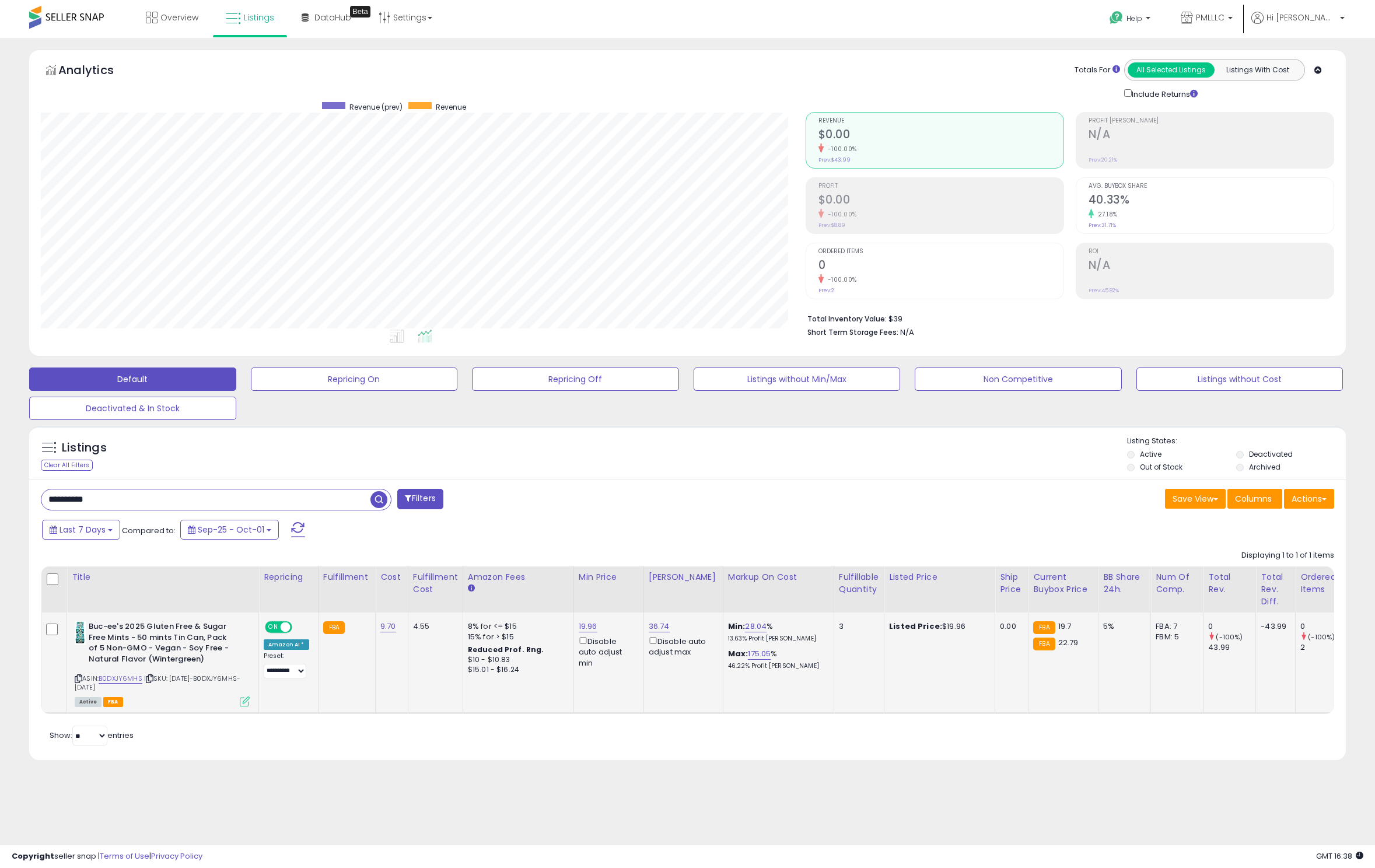 The height and width of the screenshot is (868, 1375). Describe the element at coordinates (1175, 637) in the screenshot. I see `div: FBM: 5` at that location.